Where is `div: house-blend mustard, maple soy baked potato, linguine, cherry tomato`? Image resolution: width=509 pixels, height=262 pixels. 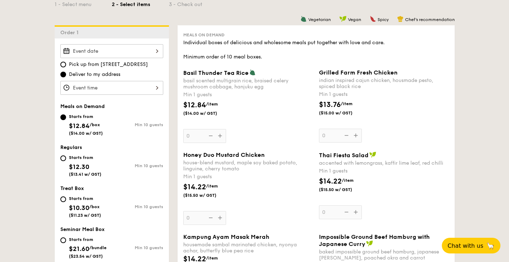 div: house-blend mustard, maple soy baked potato, linguine, cherry tomato is located at coordinates (248, 166).